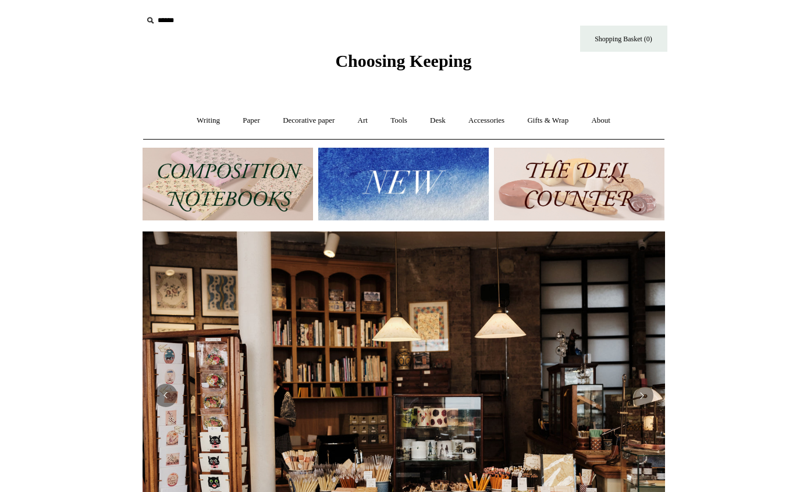 The height and width of the screenshot is (492, 807). What do you see at coordinates (227, 184) in the screenshot?
I see `img: 202302 Composition ledgers.jpg__PID:69722ee6-fa44-49dd-a067-31375e5d54ec` at bounding box center [227, 184].